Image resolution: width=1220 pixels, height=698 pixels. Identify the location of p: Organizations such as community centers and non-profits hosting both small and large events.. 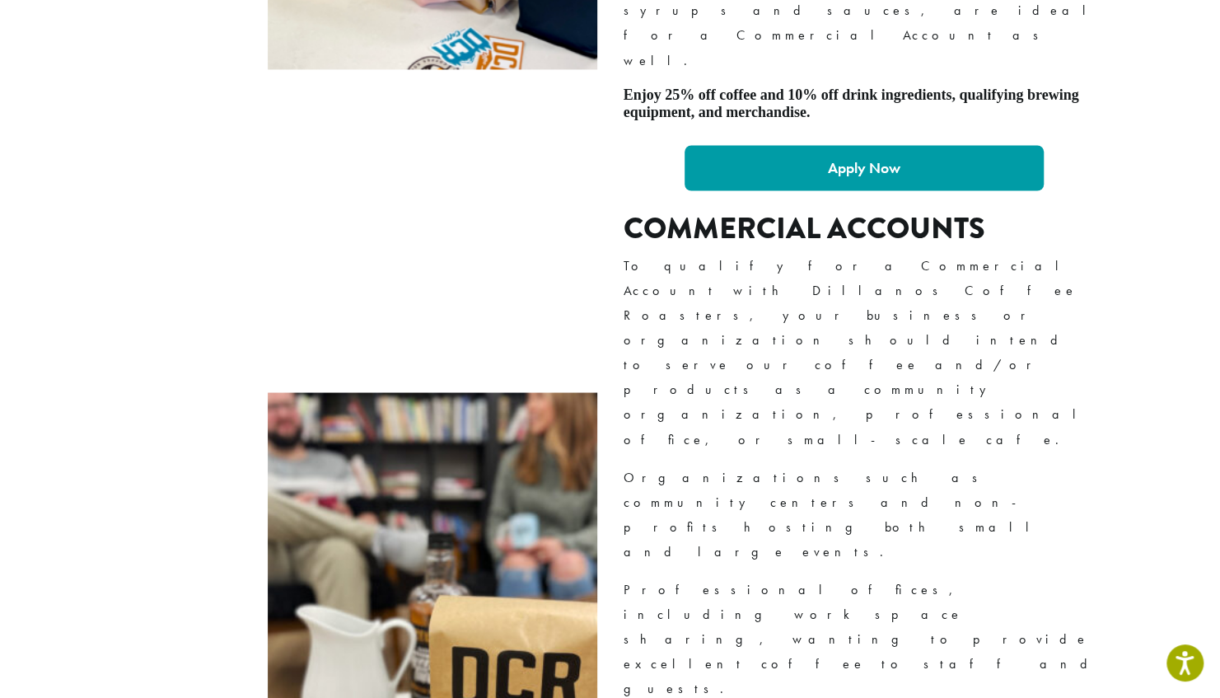
(864, 514).